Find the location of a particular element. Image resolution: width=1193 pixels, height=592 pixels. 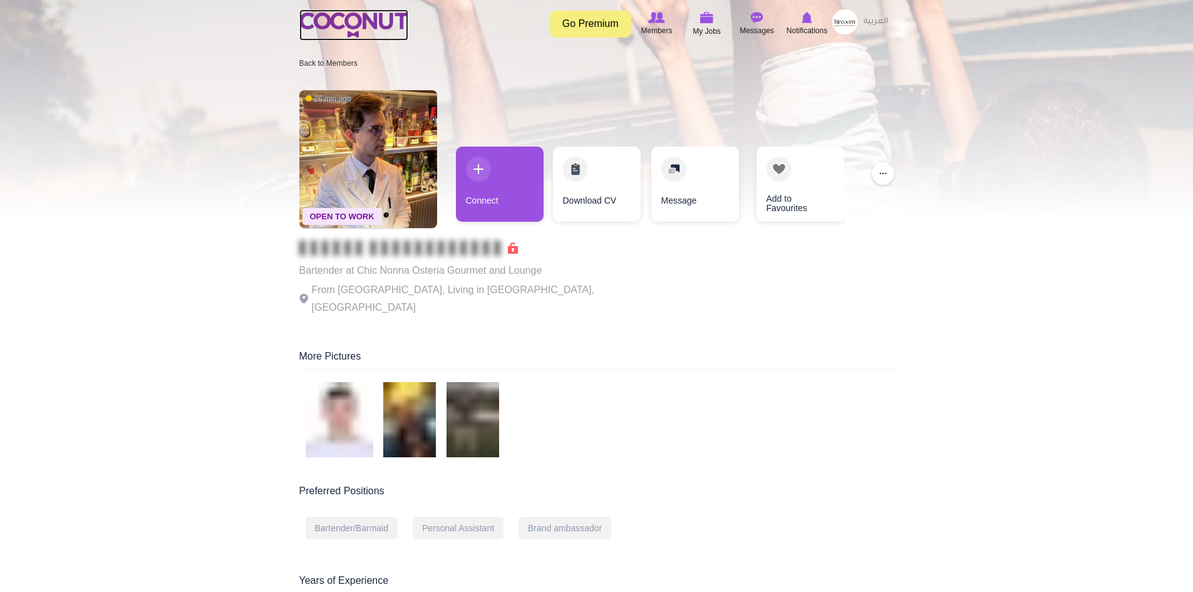

span: Connect to Unlock the Profile is located at coordinates (408, 248).